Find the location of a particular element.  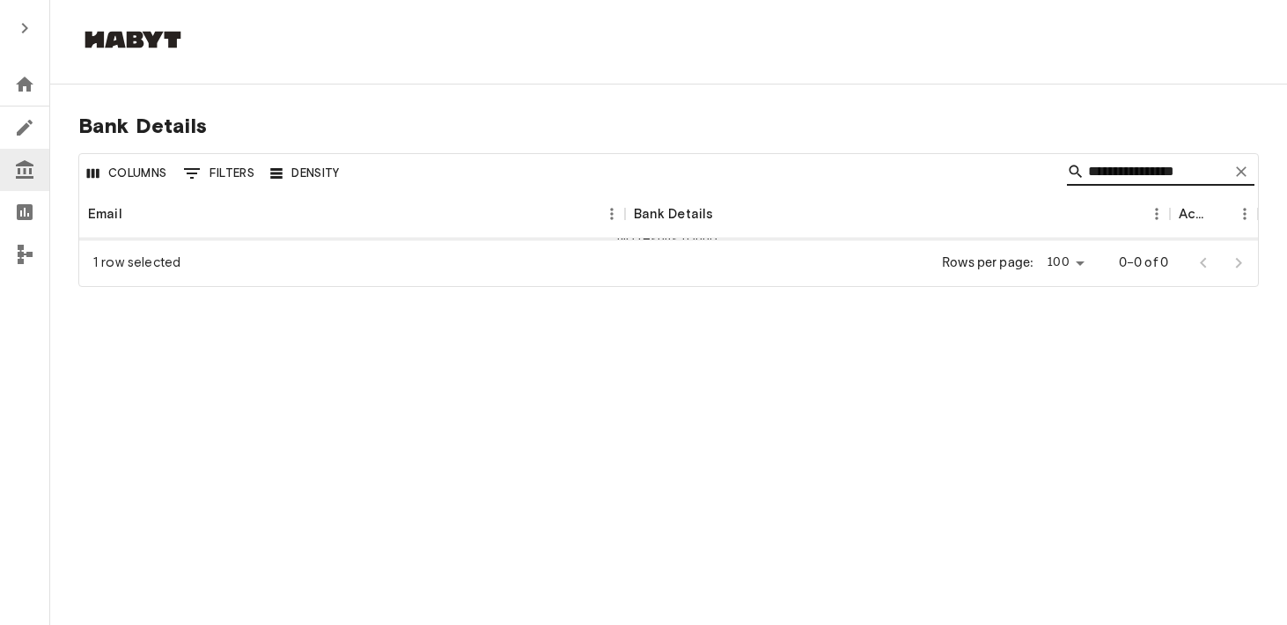

div: 1 row selected is located at coordinates (136, 262).